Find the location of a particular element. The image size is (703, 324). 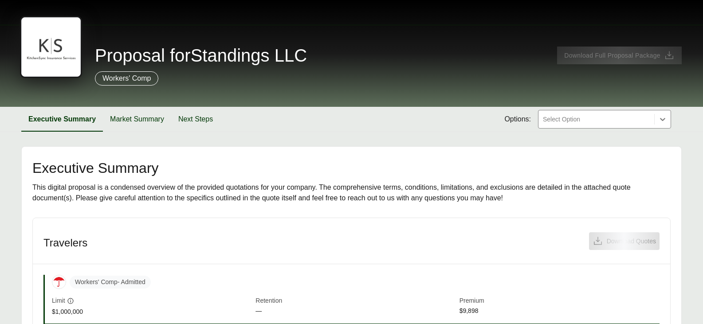

p: Workers' Comp is located at coordinates (126, 79).